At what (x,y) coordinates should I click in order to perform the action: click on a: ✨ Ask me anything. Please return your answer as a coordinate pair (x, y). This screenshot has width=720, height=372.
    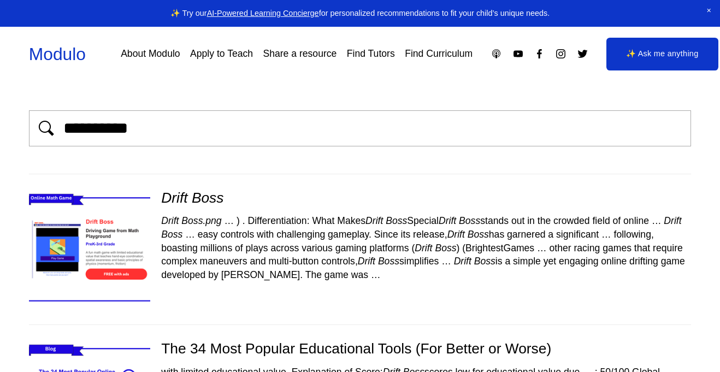
    Looking at the image, I should click on (662, 54).